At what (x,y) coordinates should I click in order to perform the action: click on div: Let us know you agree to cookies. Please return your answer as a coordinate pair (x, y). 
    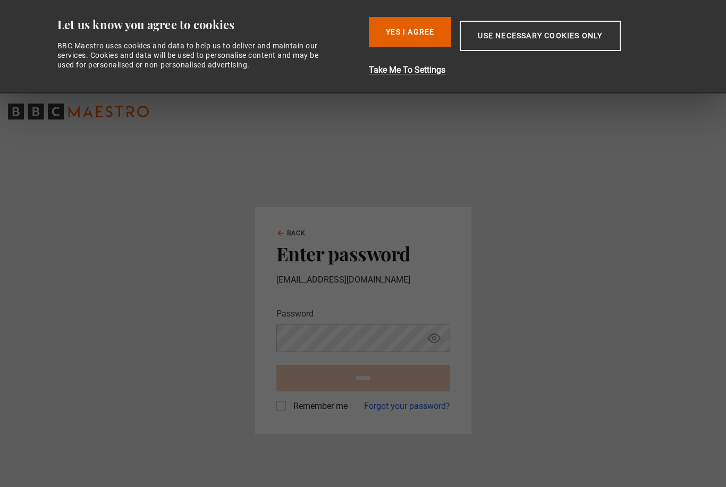
    Looking at the image, I should click on (209, 24).